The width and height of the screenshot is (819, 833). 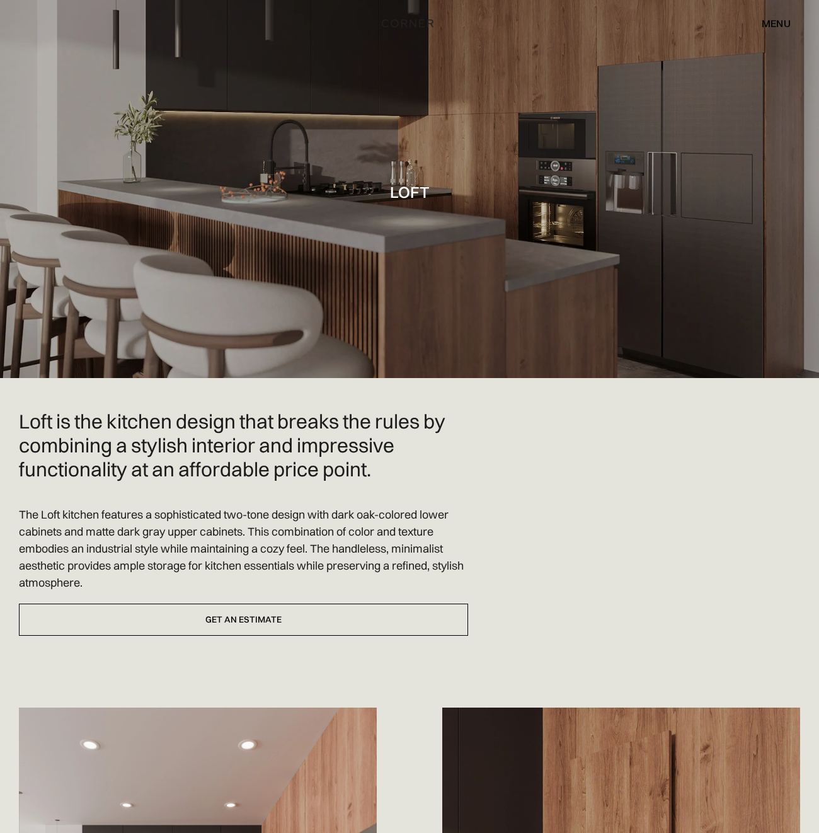 I want to click on a: home, so click(x=409, y=23).